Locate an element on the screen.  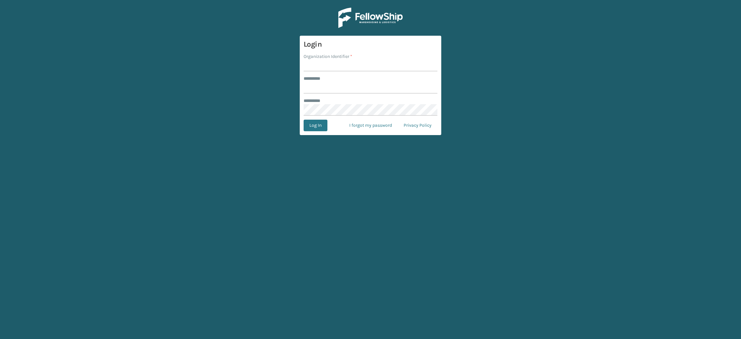
label: Organization Identifier is located at coordinates (328, 56).